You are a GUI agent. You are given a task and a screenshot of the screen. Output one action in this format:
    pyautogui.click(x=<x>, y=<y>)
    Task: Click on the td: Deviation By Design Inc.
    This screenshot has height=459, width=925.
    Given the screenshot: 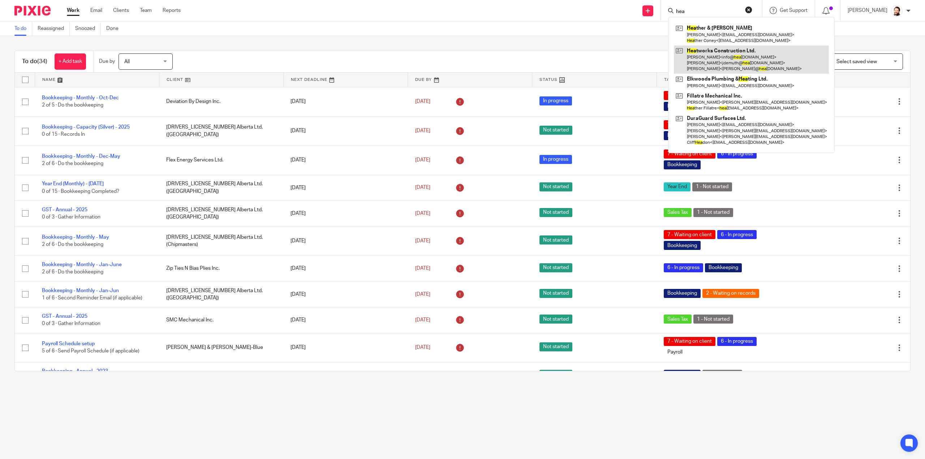 What is the action you would take?
    pyautogui.click(x=221, y=102)
    